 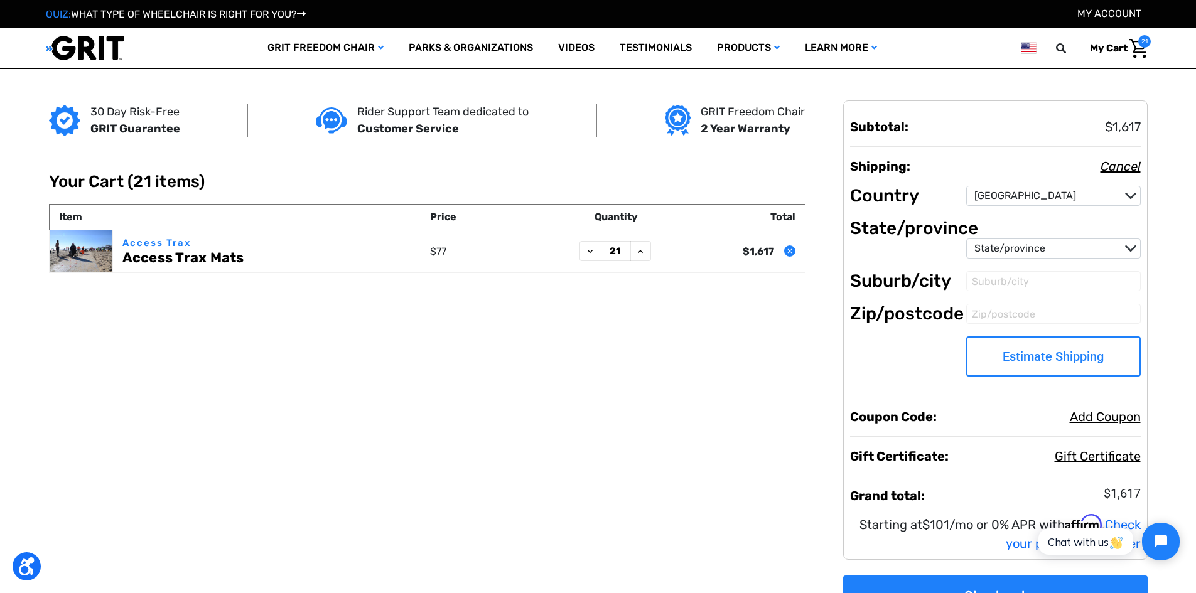 What do you see at coordinates (61, 30) in the screenshot?
I see `button: Chat with us👋` at bounding box center [61, 30].